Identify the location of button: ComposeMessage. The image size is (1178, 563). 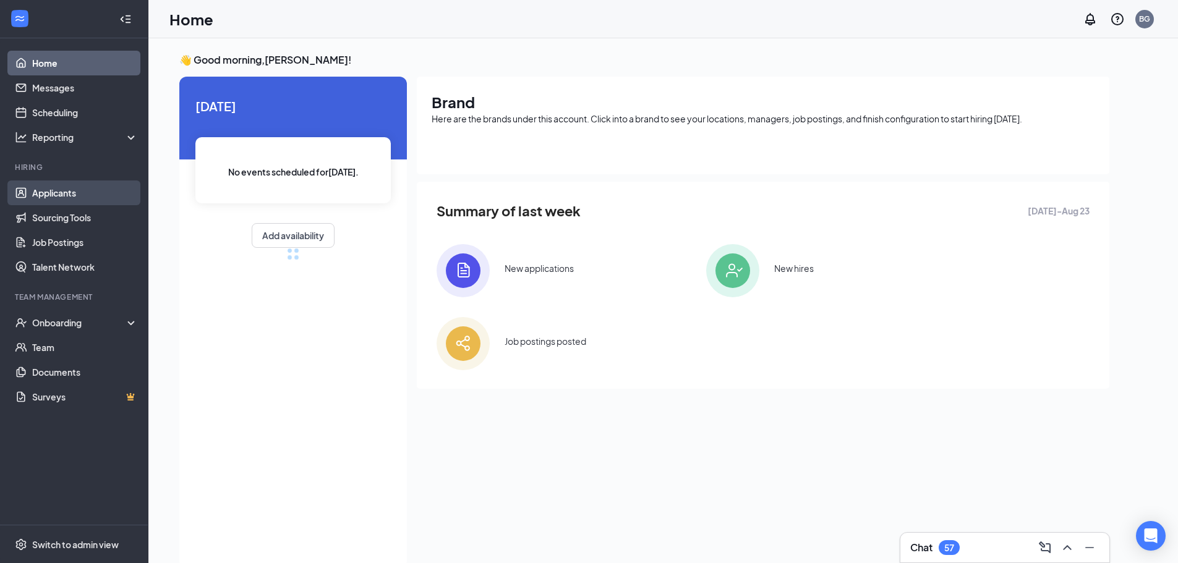
(1045, 548).